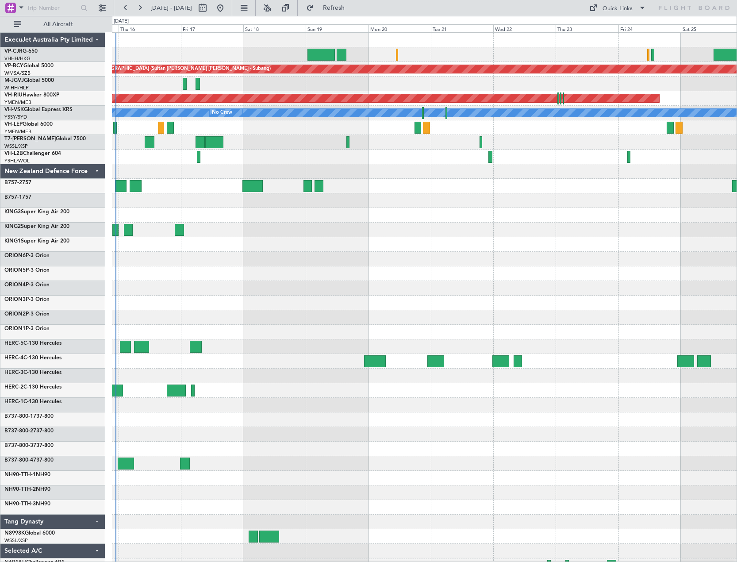 This screenshot has width=737, height=562. I want to click on a: ORION3P-3 Orion, so click(27, 299).